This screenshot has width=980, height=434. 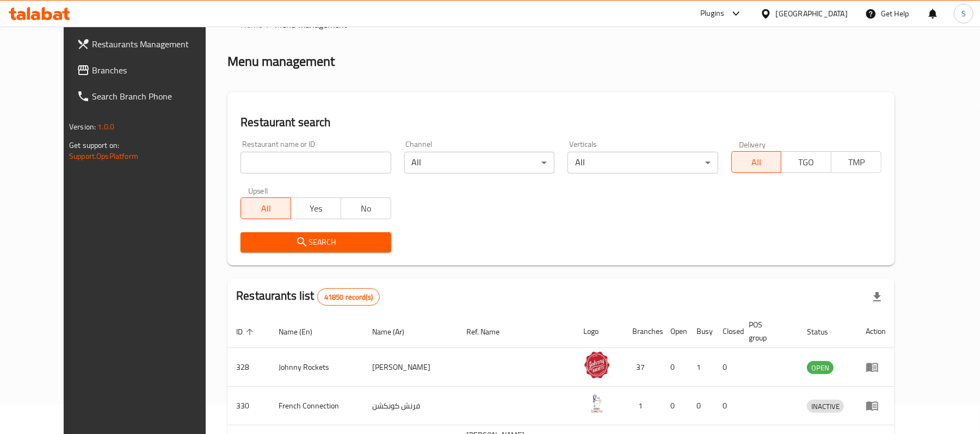 What do you see at coordinates (147, 96) in the screenshot?
I see `a: Search Branch Phone` at bounding box center [147, 96].